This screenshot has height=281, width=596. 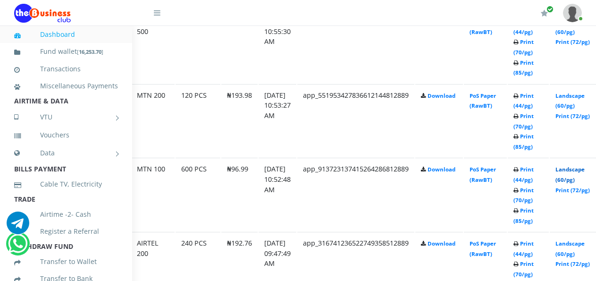 I want to click on img: User, so click(x=572, y=13).